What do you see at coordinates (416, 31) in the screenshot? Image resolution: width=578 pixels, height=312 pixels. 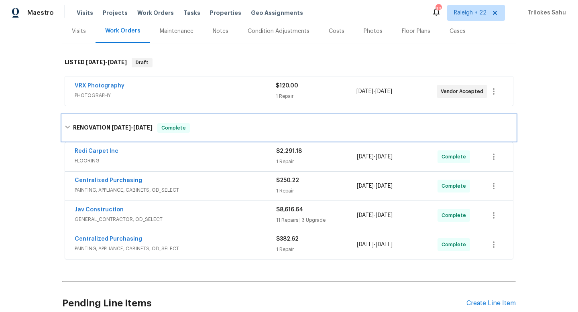 I see `div: Floor Plans` at bounding box center [416, 31].